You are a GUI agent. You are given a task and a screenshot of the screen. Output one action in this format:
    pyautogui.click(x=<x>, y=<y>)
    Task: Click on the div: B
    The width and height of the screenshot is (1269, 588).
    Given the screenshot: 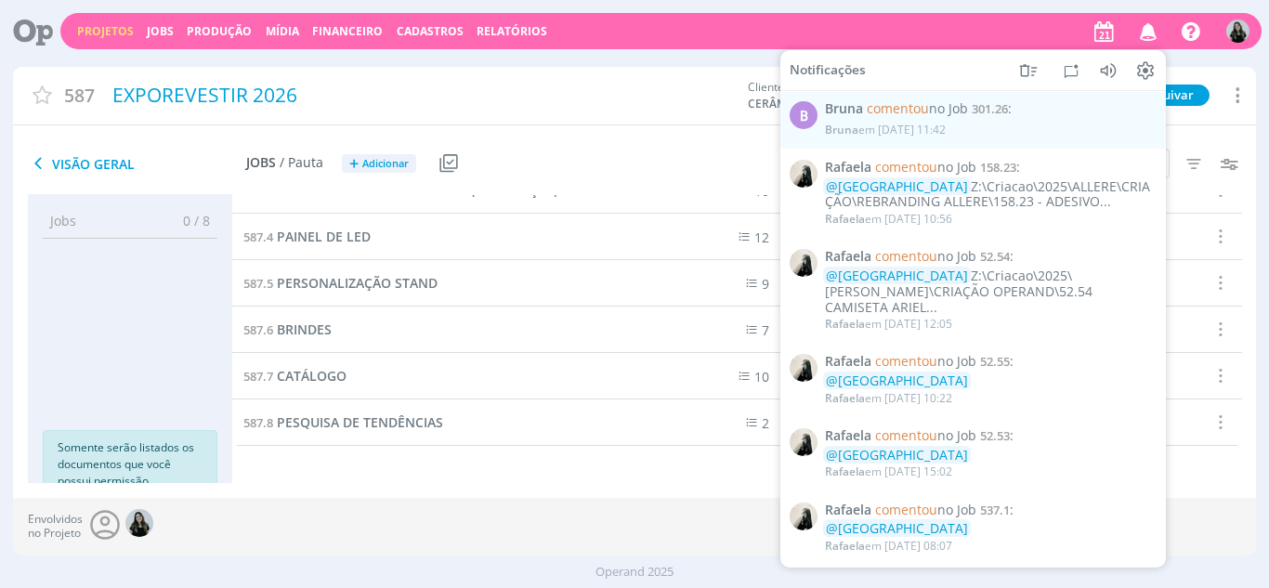 What is the action you would take?
    pyautogui.click(x=803, y=115)
    